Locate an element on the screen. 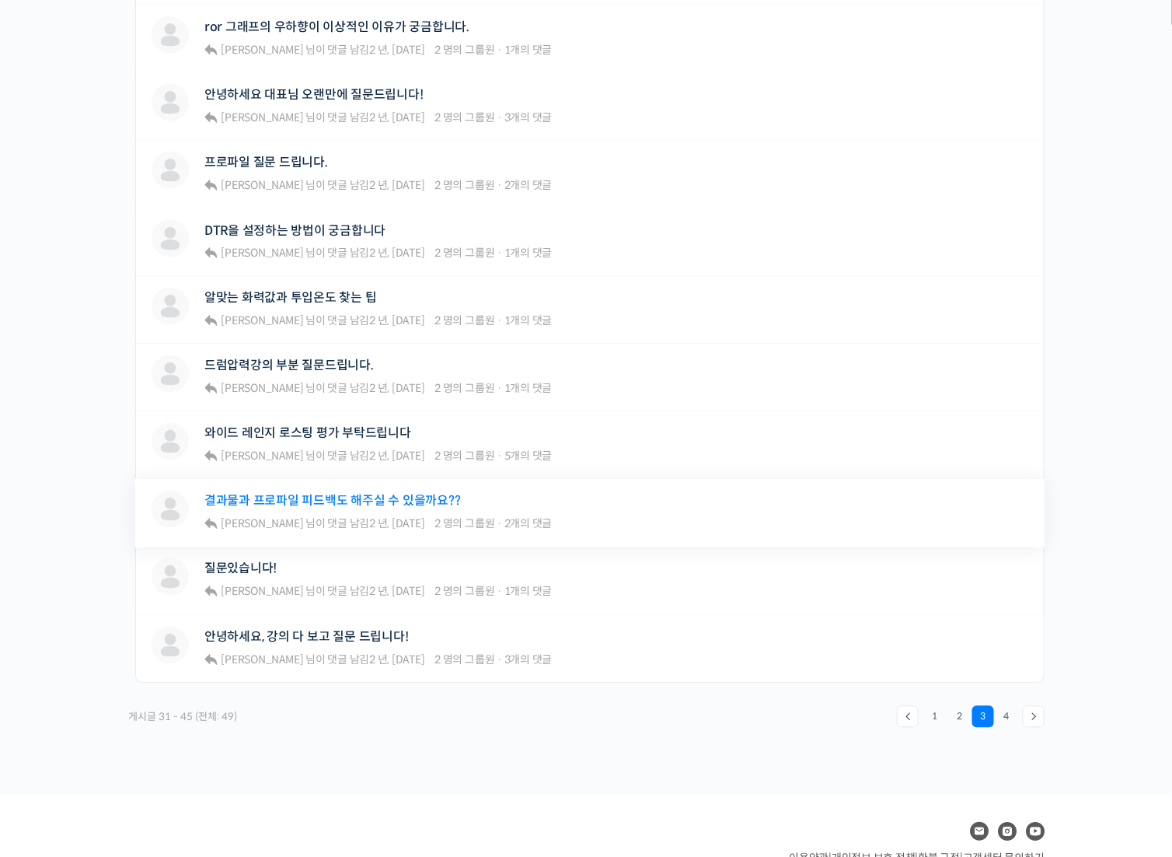 Image resolution: width=1172 pixels, height=857 pixels. span: 설정 is located at coordinates (250, 522).